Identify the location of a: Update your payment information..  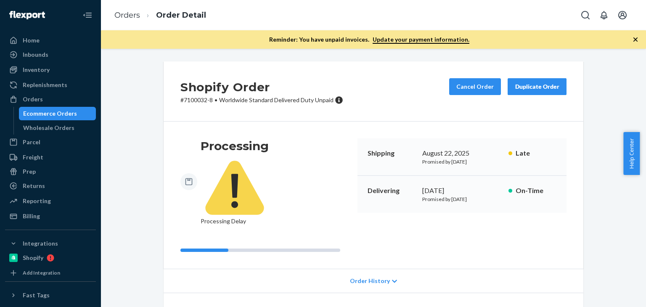
(421, 40).